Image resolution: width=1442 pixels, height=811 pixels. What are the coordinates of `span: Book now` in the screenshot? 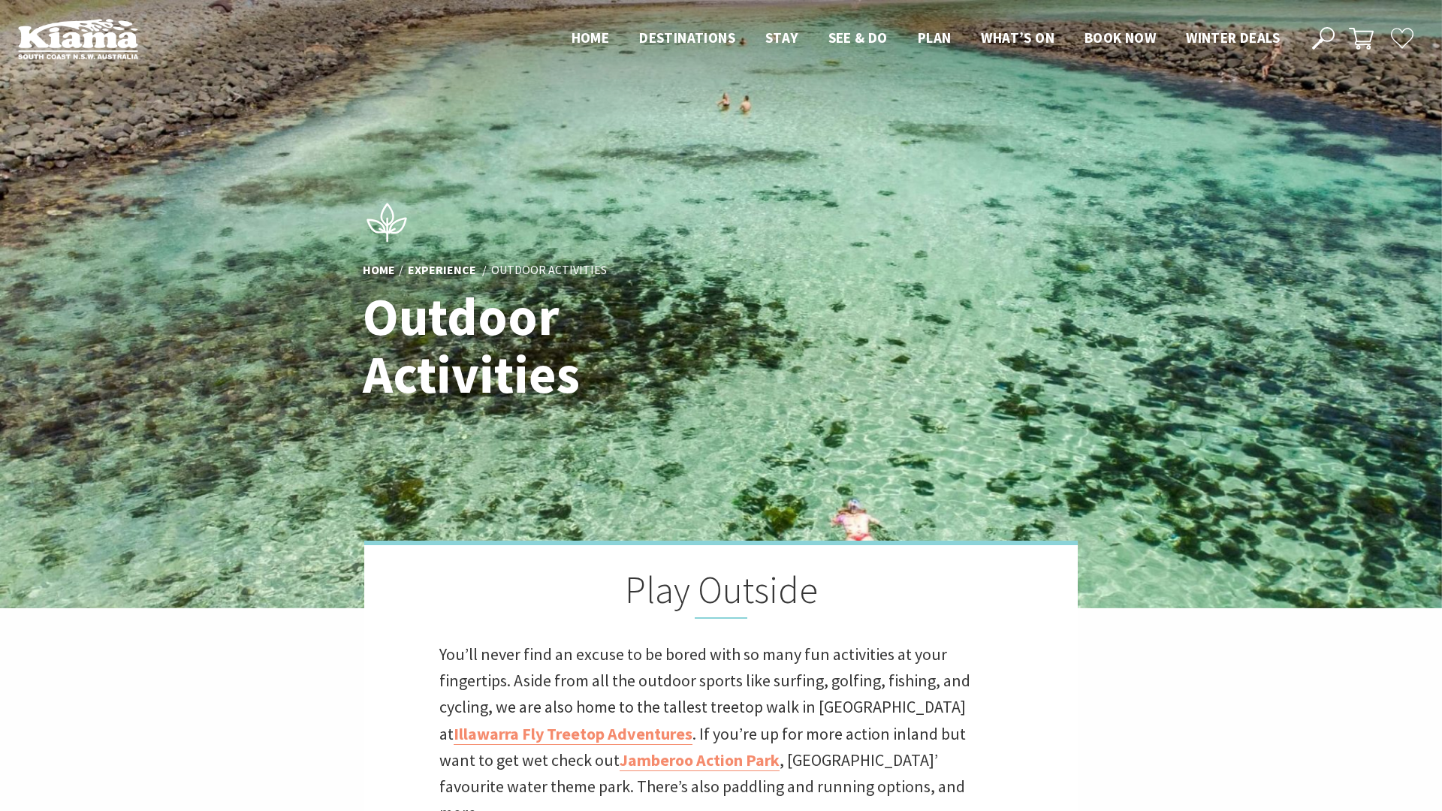 It's located at (1120, 38).